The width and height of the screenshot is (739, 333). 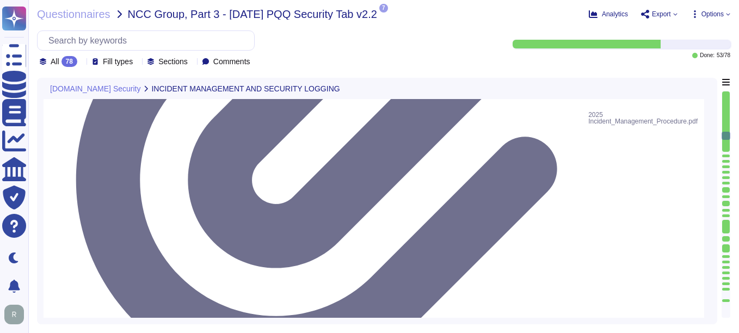 What do you see at coordinates (712, 14) in the screenshot?
I see `span: Options` at bounding box center [712, 14].